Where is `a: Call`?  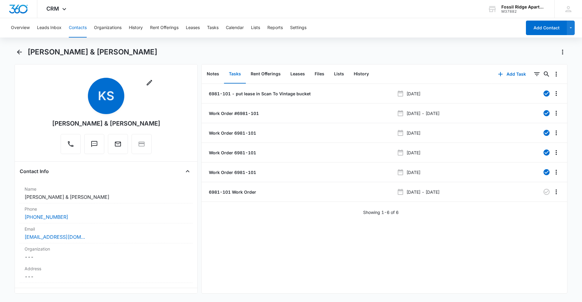
a: Call is located at coordinates (71, 146).